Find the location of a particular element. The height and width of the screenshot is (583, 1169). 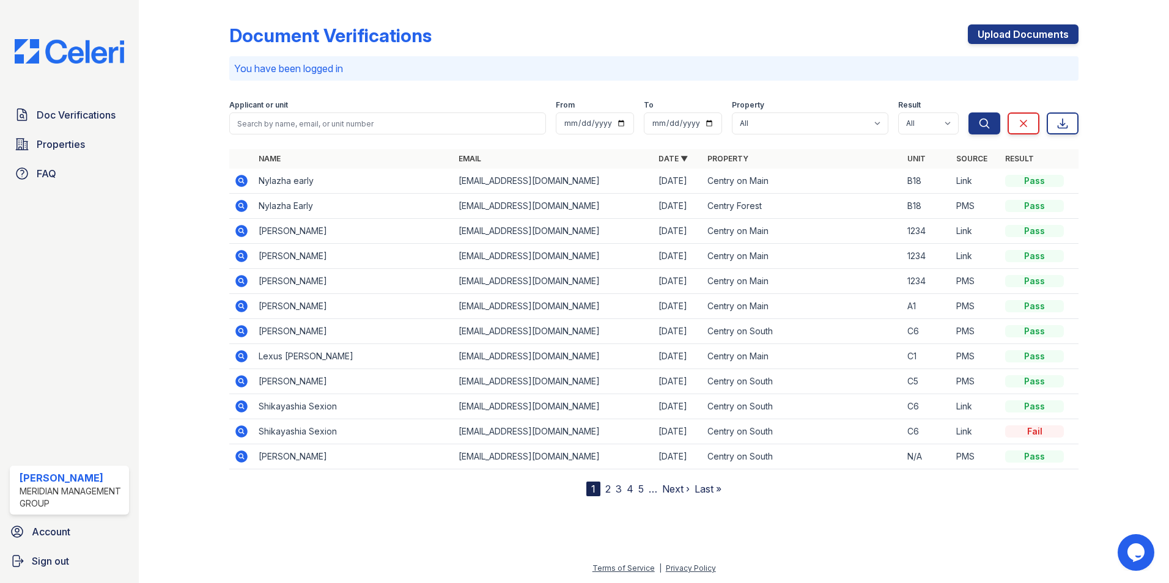

a: 2 is located at coordinates (607, 489).